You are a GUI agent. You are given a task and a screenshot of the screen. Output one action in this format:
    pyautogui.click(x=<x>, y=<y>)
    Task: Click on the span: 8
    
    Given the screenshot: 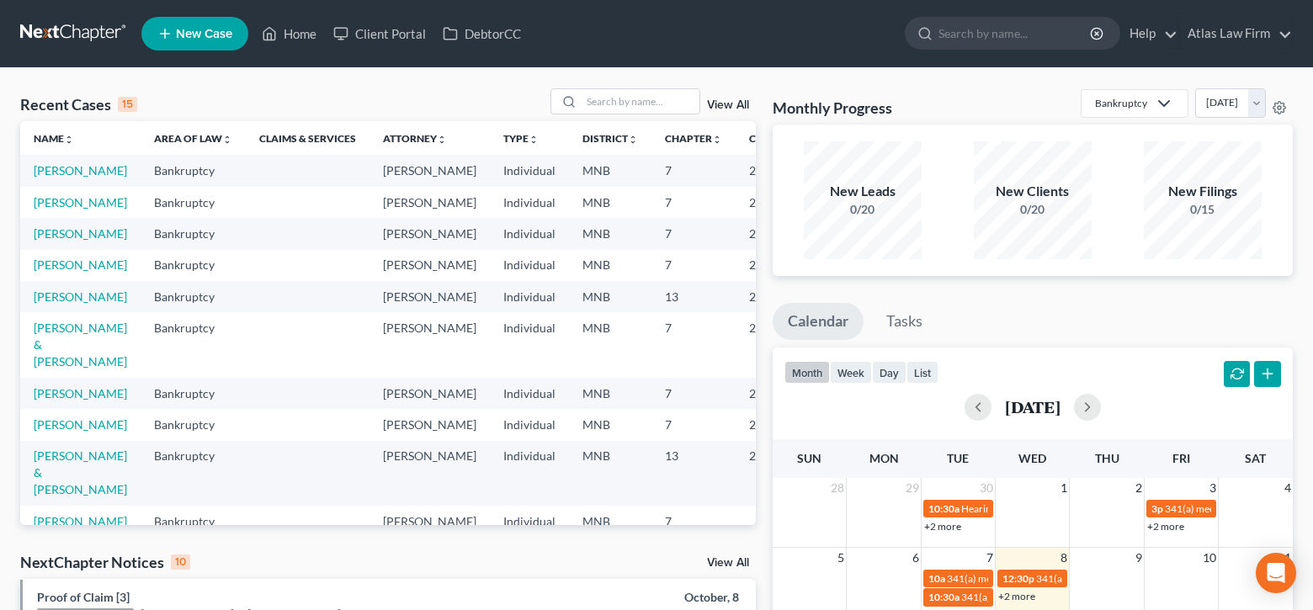 What is the action you would take?
    pyautogui.click(x=1064, y=558)
    